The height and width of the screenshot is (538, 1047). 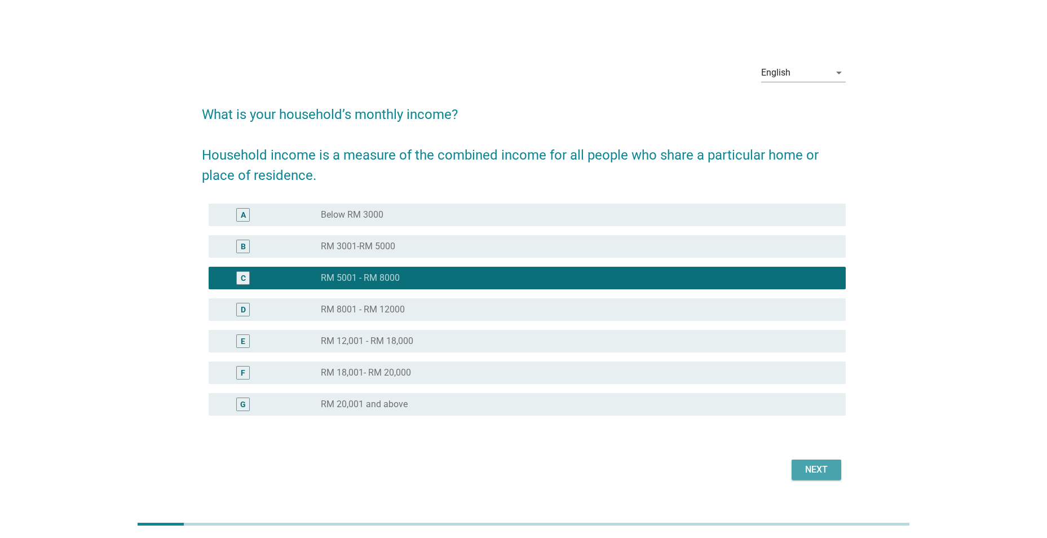 I want to click on div: E, so click(x=243, y=341).